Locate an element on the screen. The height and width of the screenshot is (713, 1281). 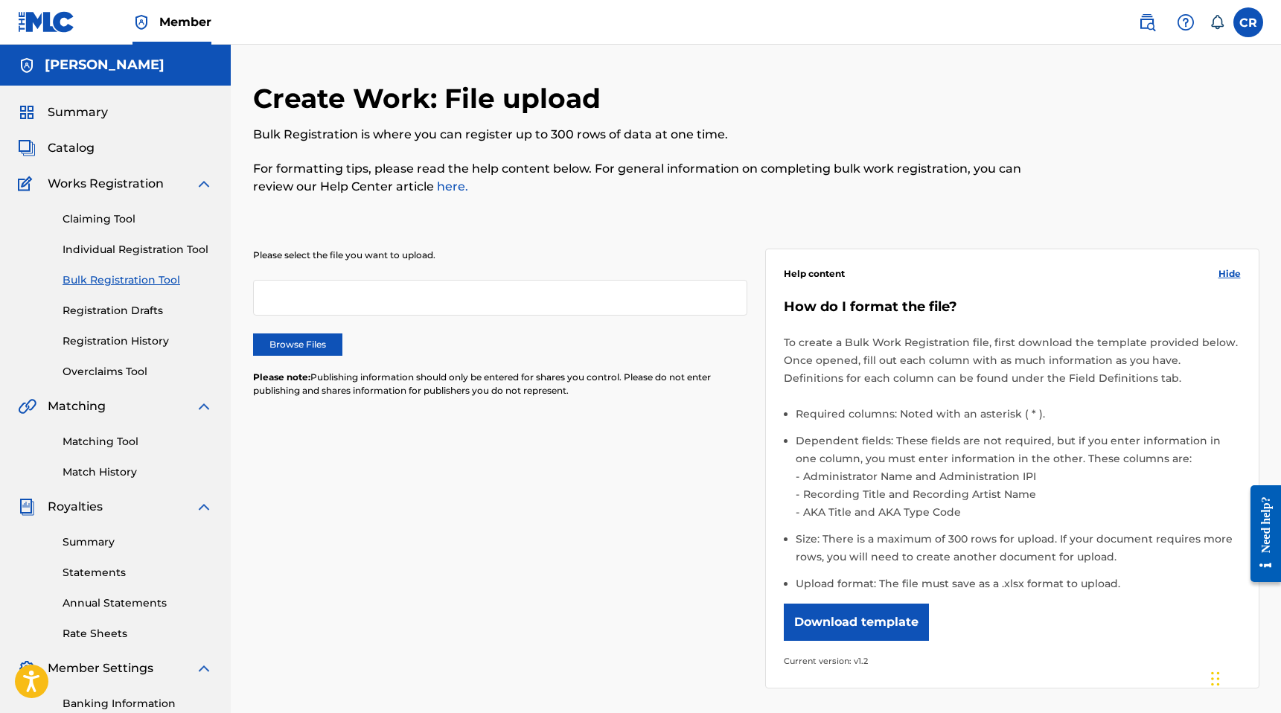
a: Summary is located at coordinates (138, 542).